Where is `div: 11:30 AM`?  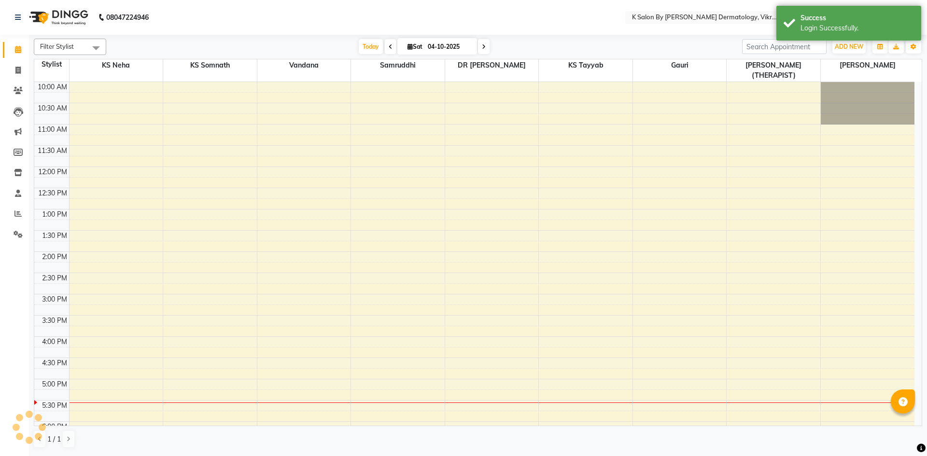 div: 11:30 AM is located at coordinates (52, 151).